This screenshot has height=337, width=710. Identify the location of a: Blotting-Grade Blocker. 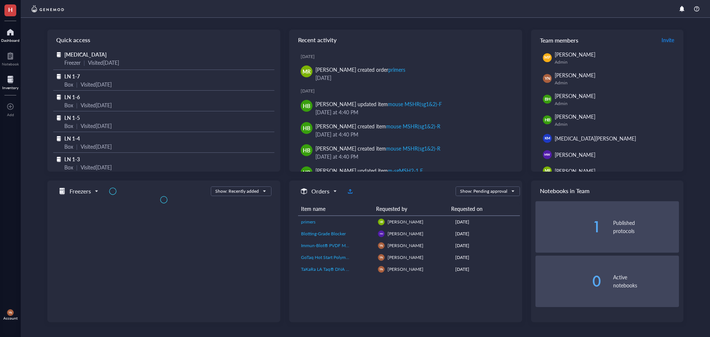
(337, 234).